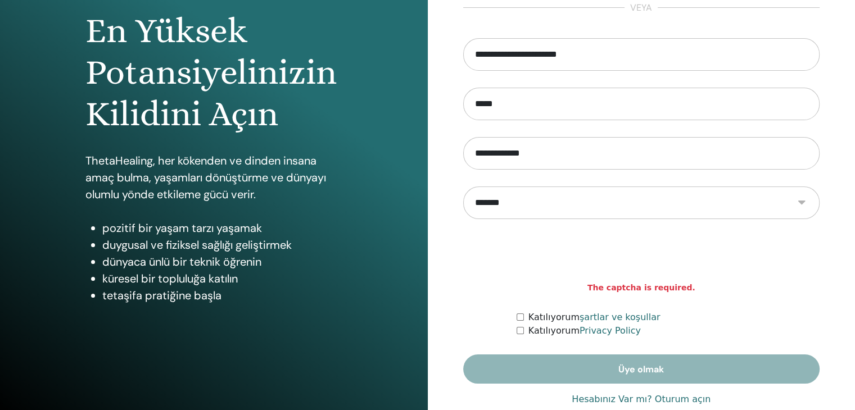 This screenshot has height=410, width=855. What do you see at coordinates (620, 317) in the screenshot?
I see `a: şartlar ve koşullar` at bounding box center [620, 317].